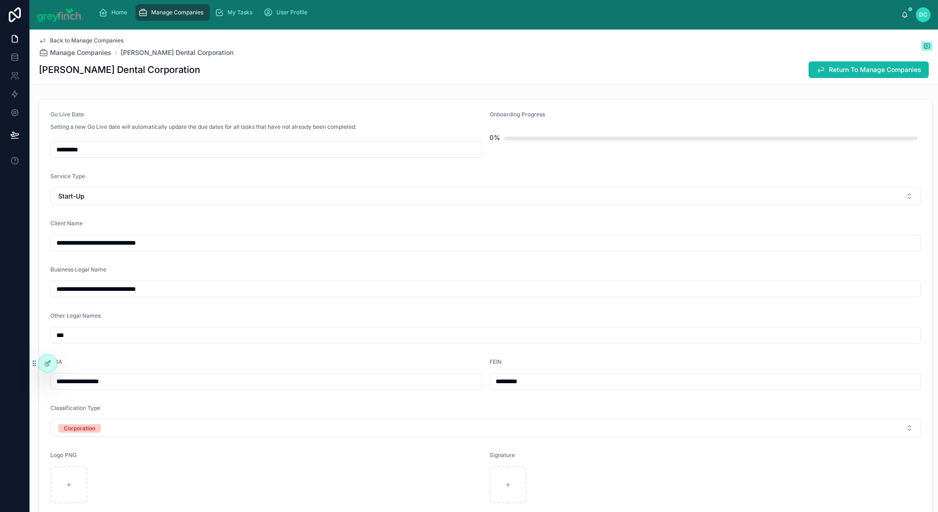  What do you see at coordinates (868, 70) in the screenshot?
I see `button: Return To Manage Companies` at bounding box center [868, 70].